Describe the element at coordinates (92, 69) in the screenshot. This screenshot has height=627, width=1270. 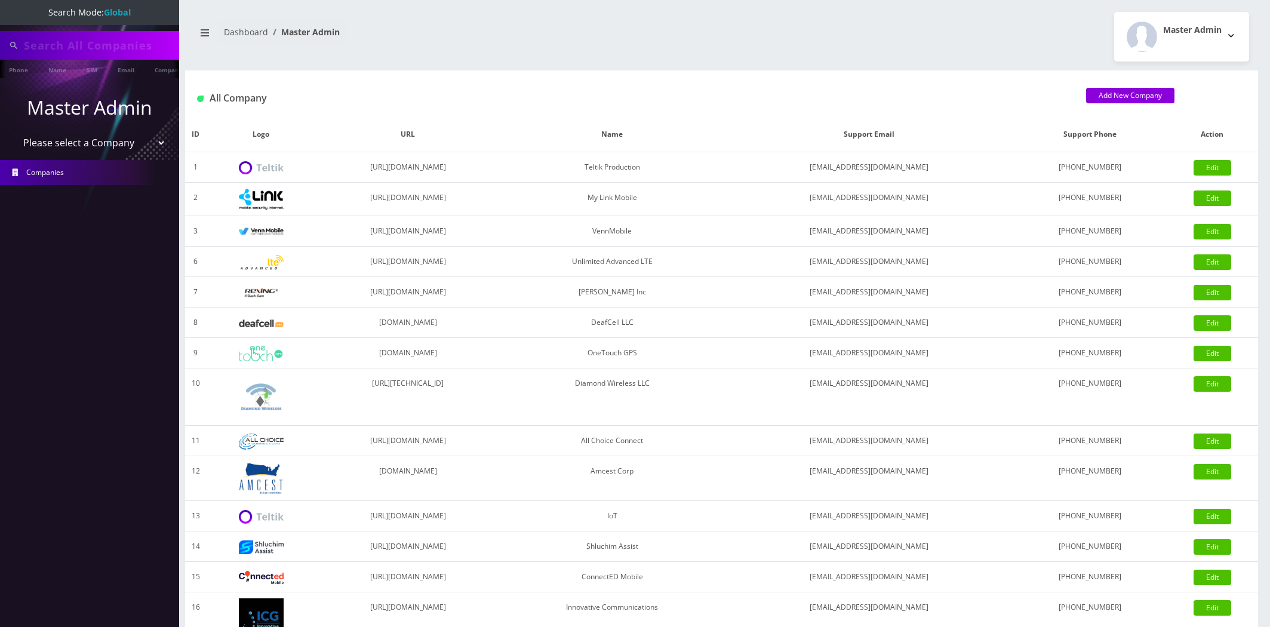
I see `a: SIM` at that location.